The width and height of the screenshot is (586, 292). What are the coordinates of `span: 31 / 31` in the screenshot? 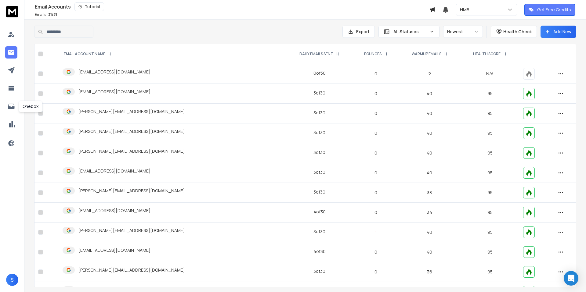 It's located at (52, 14).